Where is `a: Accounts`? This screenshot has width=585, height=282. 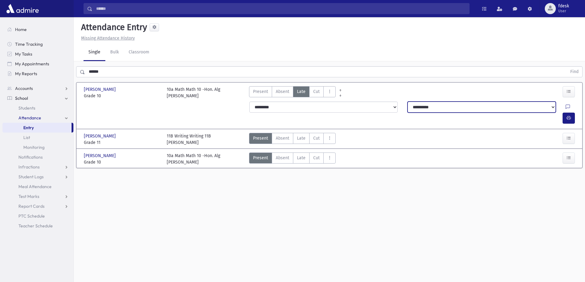 a: Accounts is located at coordinates (38, 88).